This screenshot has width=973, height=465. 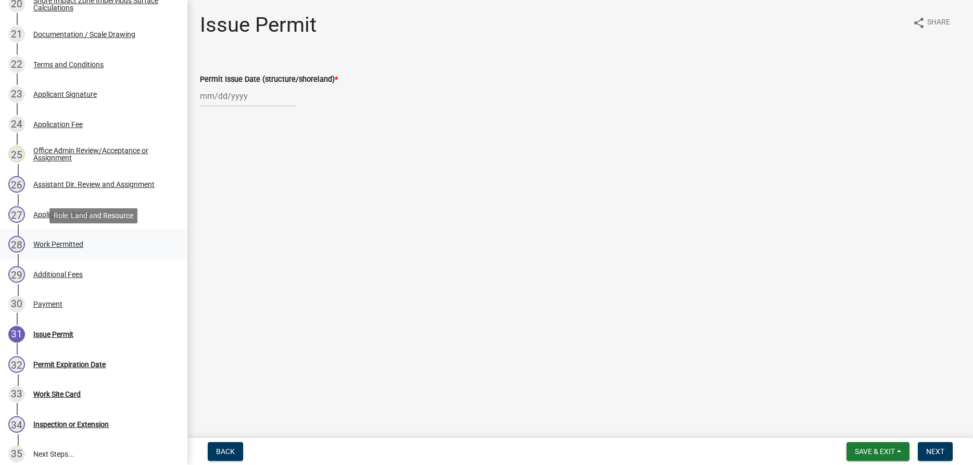 I want to click on div: Office Admin Review/Acceptance or Assignment, so click(x=102, y=154).